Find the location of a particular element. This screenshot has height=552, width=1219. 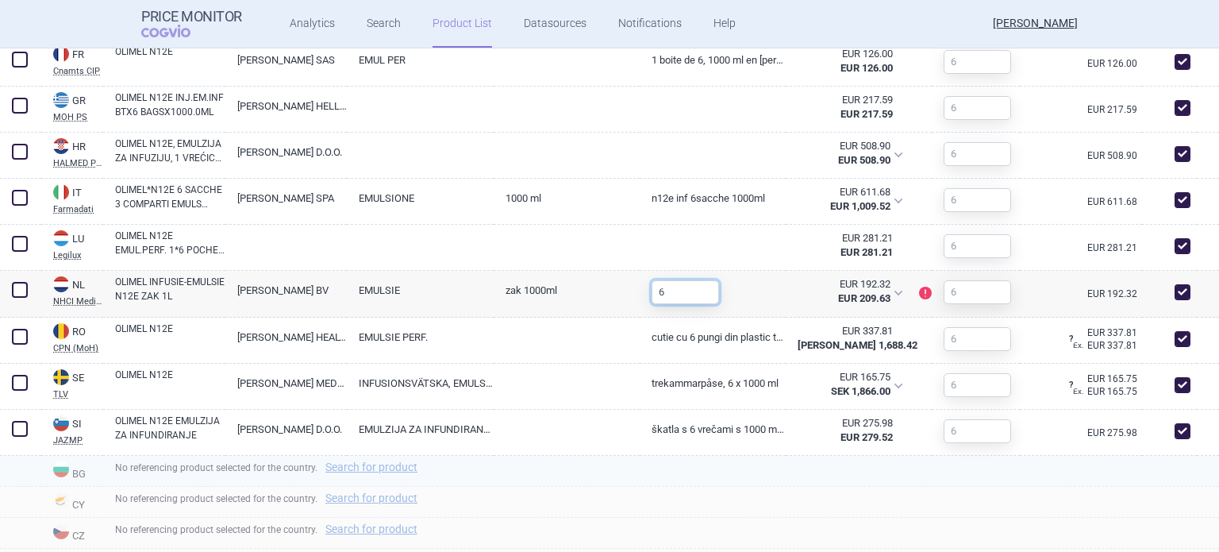

img: Netherlands is located at coordinates (61, 284).